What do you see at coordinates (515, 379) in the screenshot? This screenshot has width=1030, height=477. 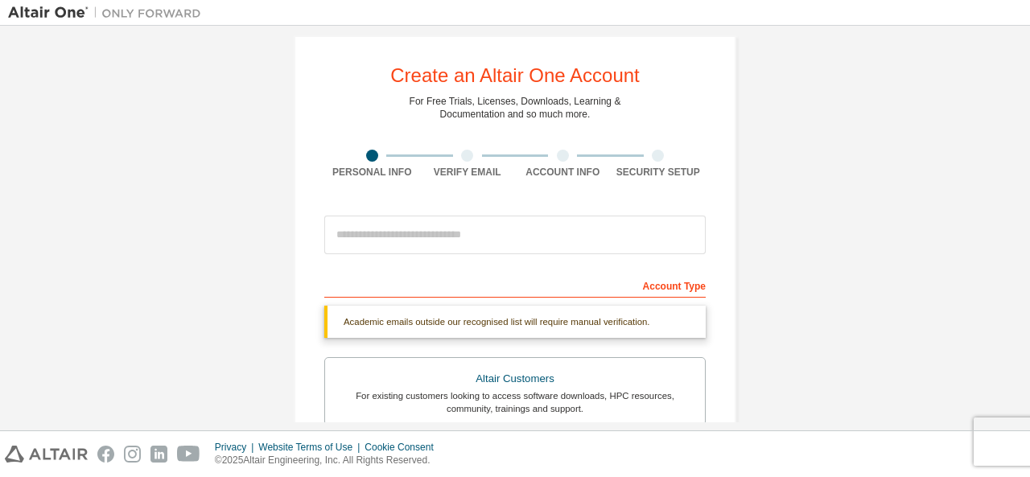 I see `div: Altair Customers` at bounding box center [515, 379].